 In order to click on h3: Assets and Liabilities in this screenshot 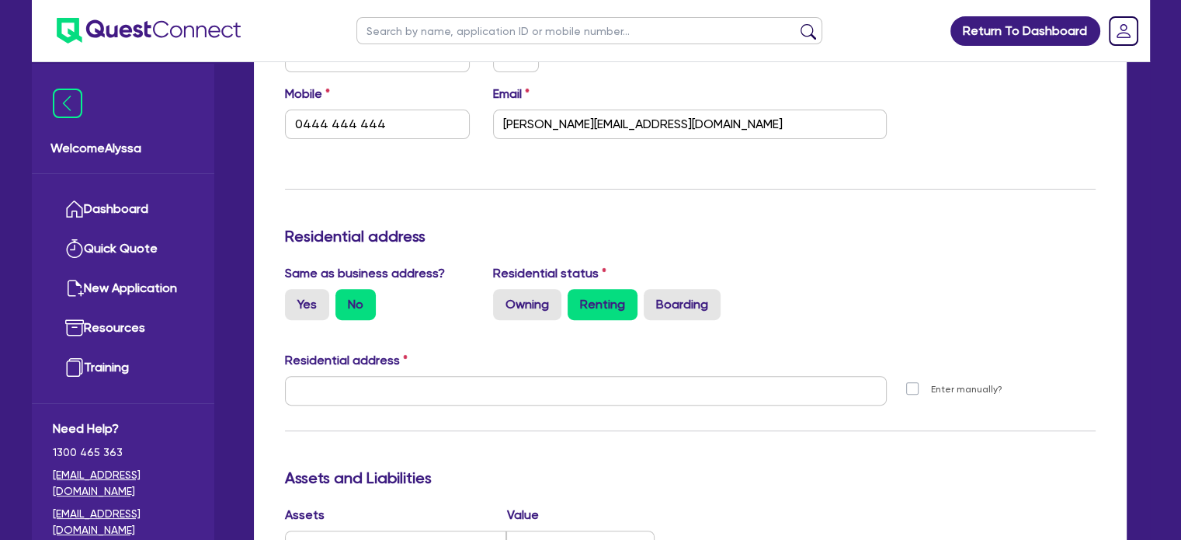, I will do `click(690, 477)`.